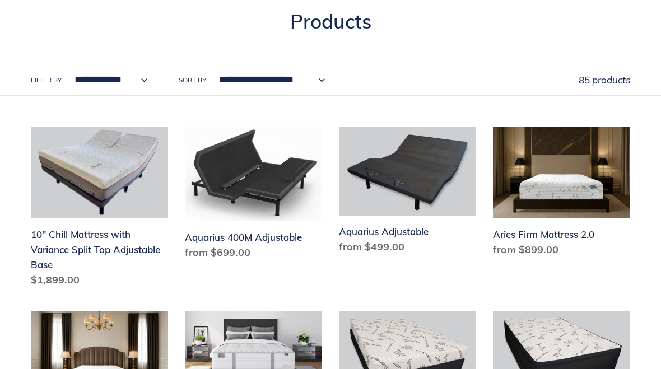 Image resolution: width=661 pixels, height=369 pixels. Describe the element at coordinates (99, 209) in the screenshot. I see `a: 10" Chill Mattress with Variance Split Top Adjustable Base` at that location.